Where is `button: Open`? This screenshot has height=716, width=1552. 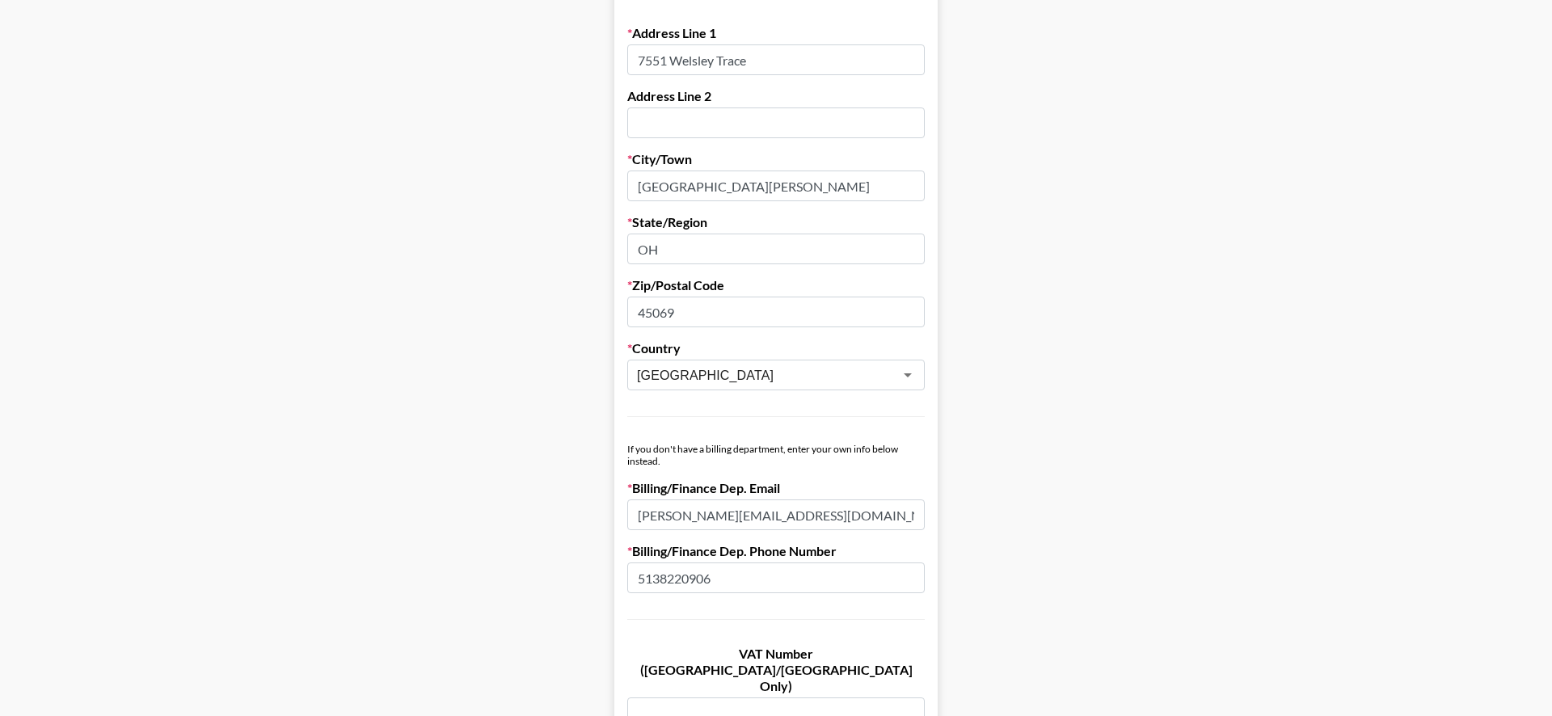 button: Open is located at coordinates (908, 375).